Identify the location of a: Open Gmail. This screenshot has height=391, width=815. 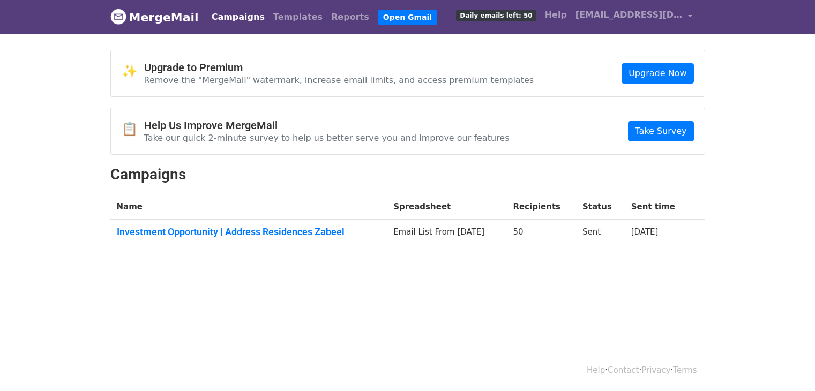
(407, 17).